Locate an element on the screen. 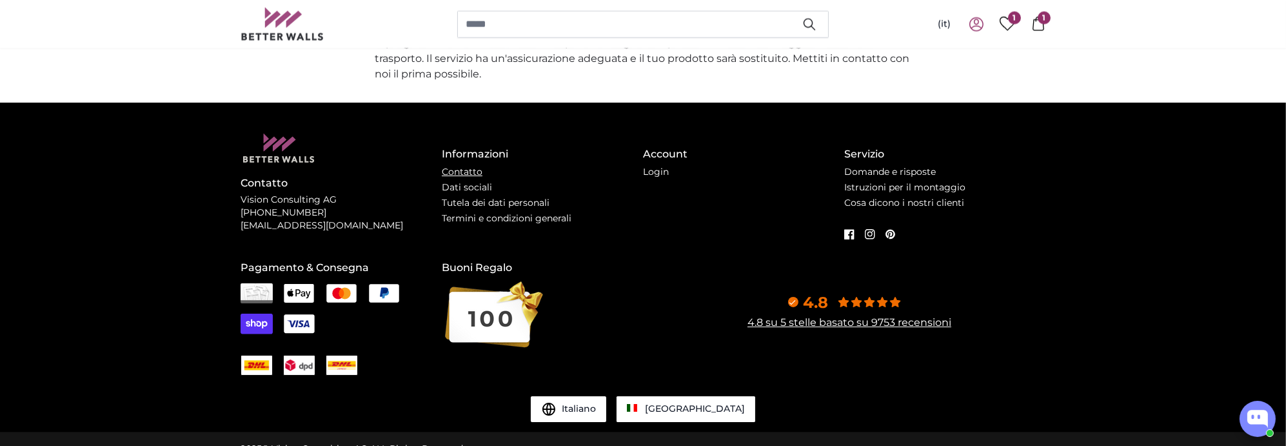  a: Contatto is located at coordinates (462, 172).